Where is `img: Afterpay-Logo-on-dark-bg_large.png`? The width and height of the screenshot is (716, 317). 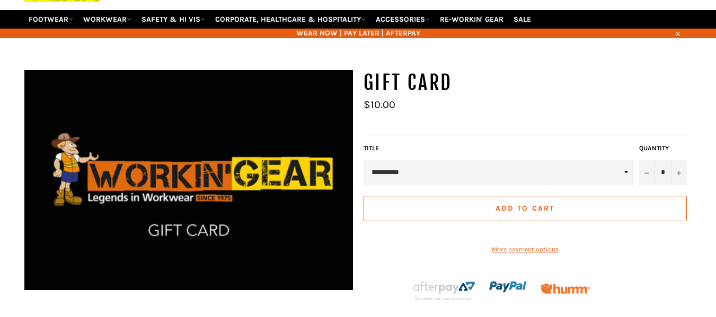 img: Afterpay-Logo-on-dark-bg_large.png is located at coordinates (444, 291).